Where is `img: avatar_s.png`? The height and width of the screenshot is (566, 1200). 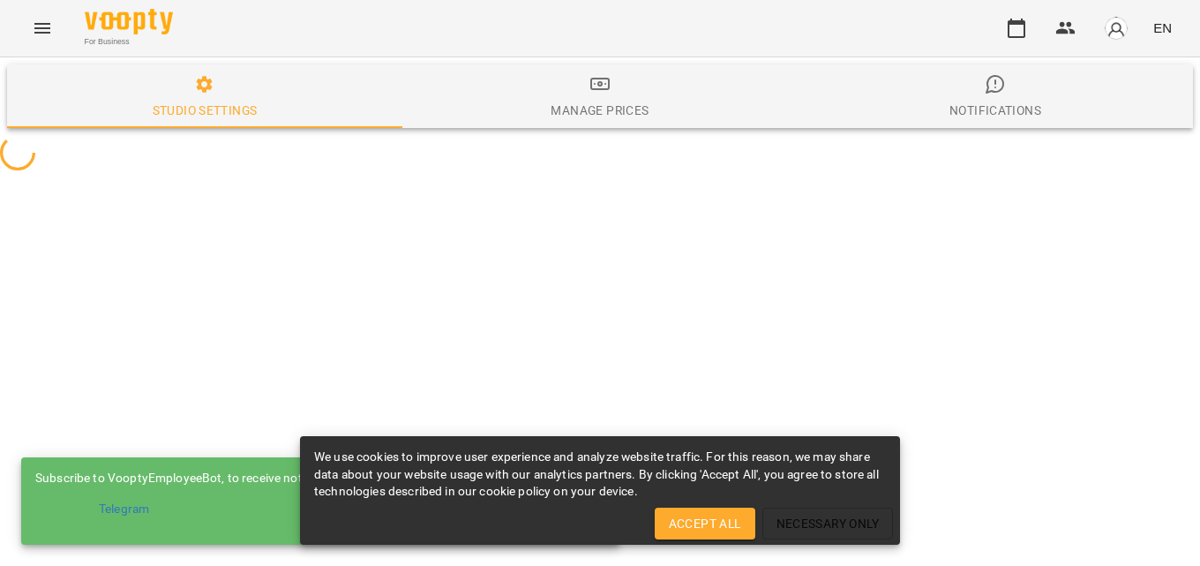 img: avatar_s.png is located at coordinates (1116, 28).